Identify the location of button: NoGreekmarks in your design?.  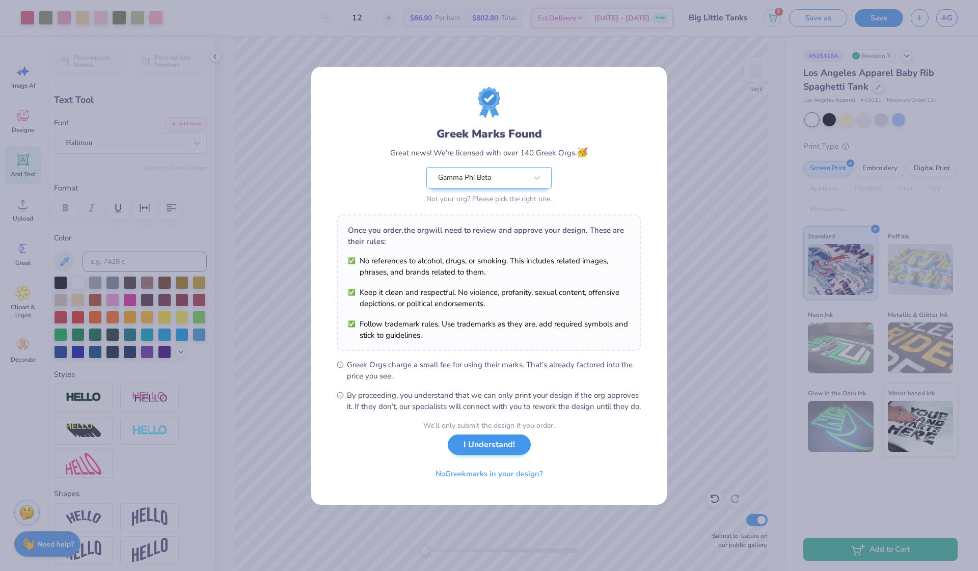
(489, 474).